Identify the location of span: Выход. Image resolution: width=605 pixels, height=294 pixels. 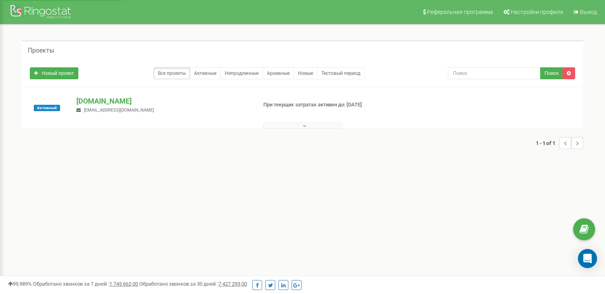
(589, 12).